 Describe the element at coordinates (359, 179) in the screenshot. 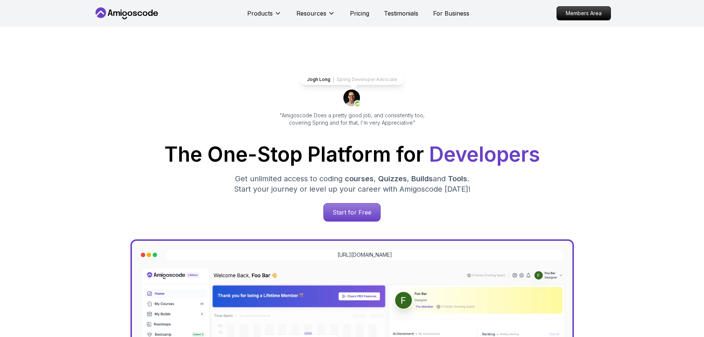

I see `span: courses` at that location.